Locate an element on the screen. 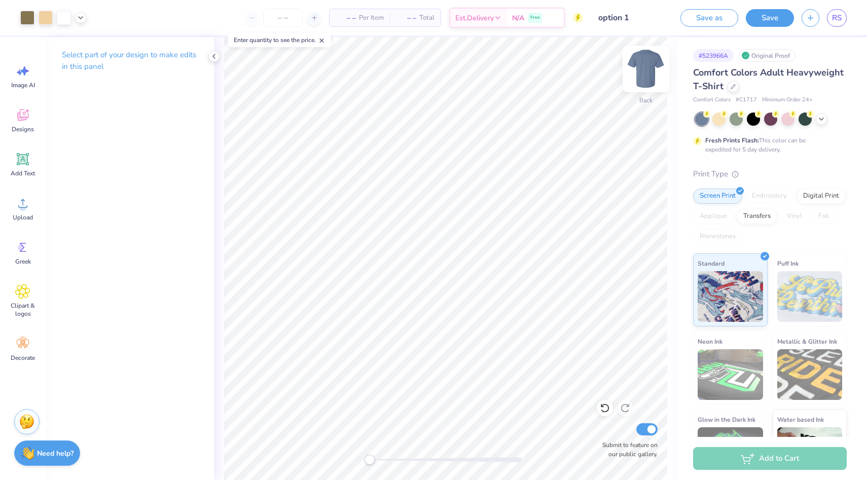  span: Neon Ink is located at coordinates (710, 341).